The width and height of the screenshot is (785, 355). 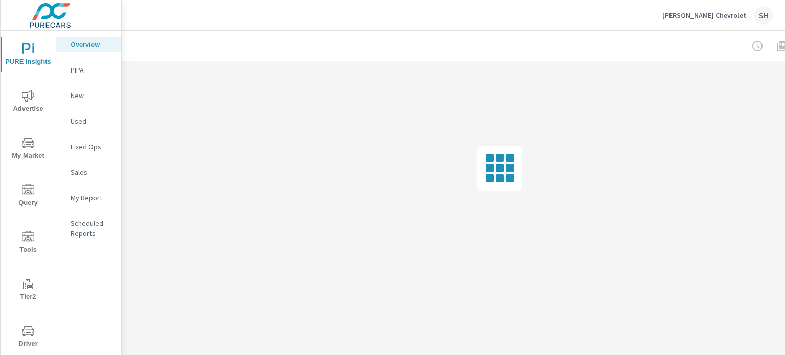 I want to click on div: Scheduled Reports, so click(x=88, y=228).